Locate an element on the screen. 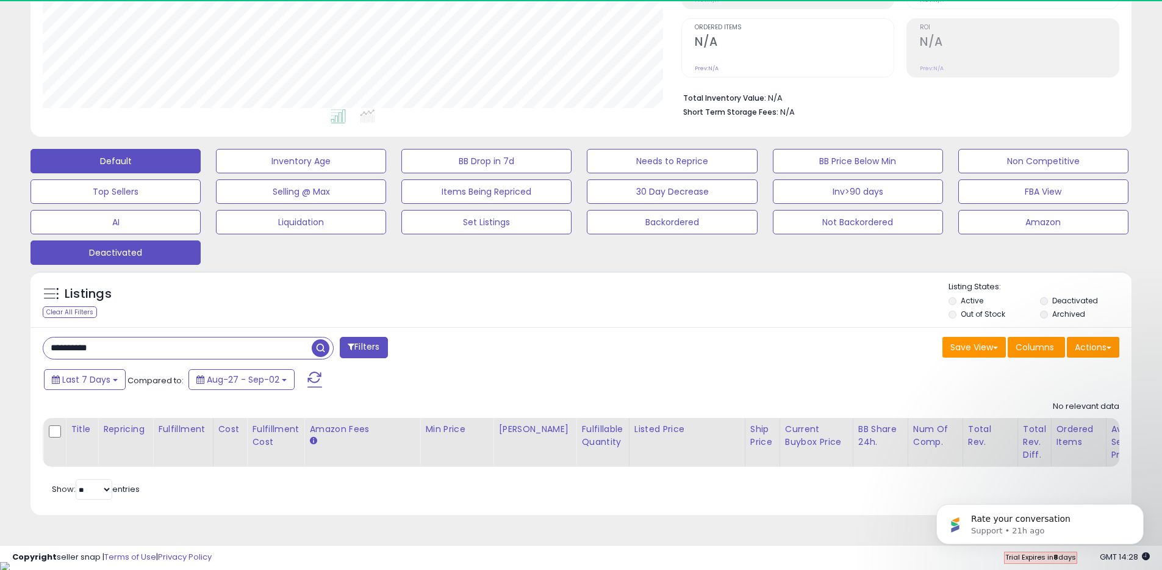 Image resolution: width=1162 pixels, height=570 pixels. div: Avg Selling Price is located at coordinates (1133, 442).